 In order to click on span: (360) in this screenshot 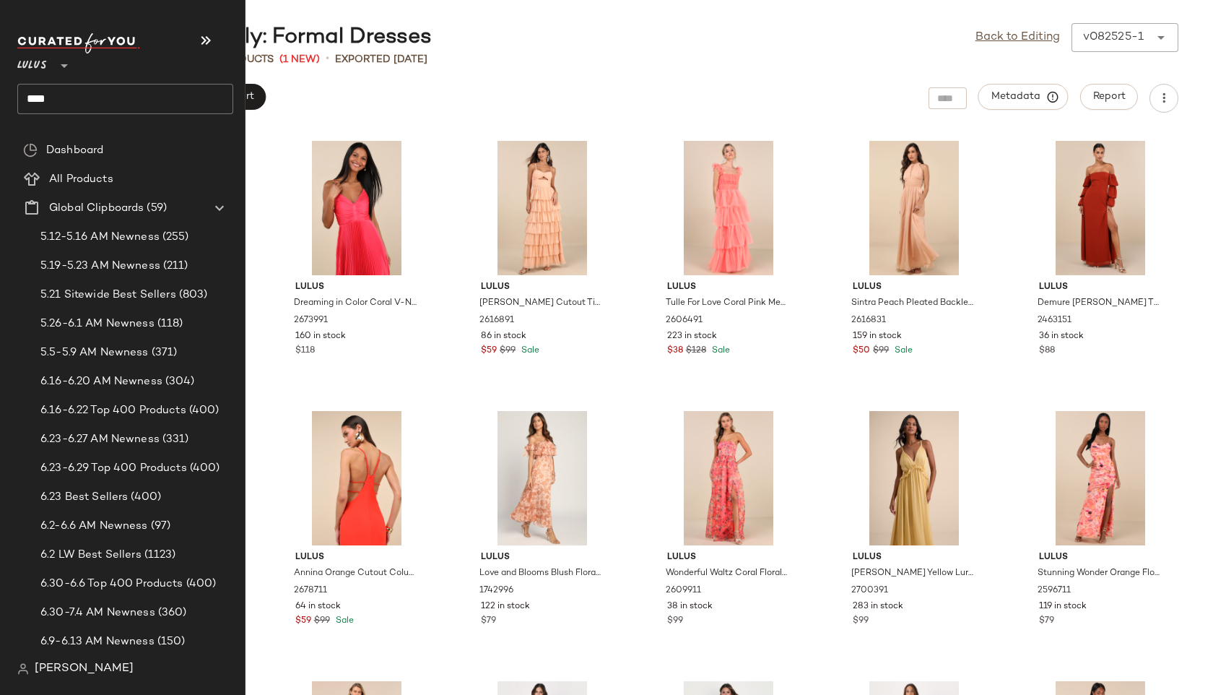, I will do `click(171, 612)`.